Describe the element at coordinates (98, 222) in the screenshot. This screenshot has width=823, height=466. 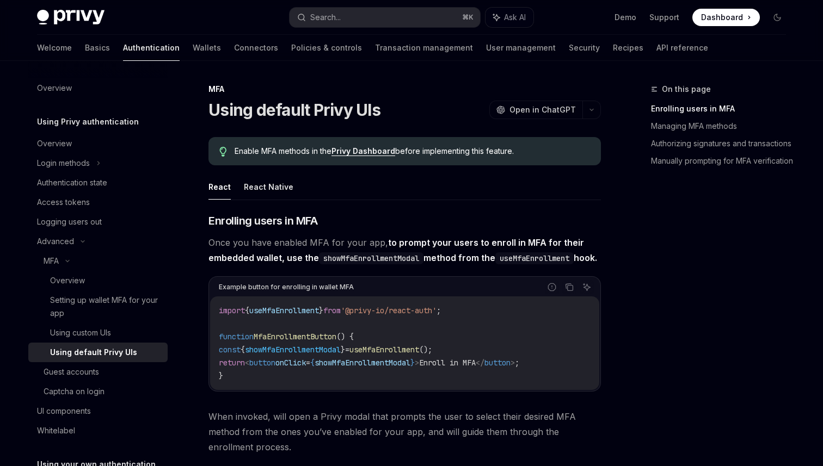
I see `a: Logging users out` at that location.